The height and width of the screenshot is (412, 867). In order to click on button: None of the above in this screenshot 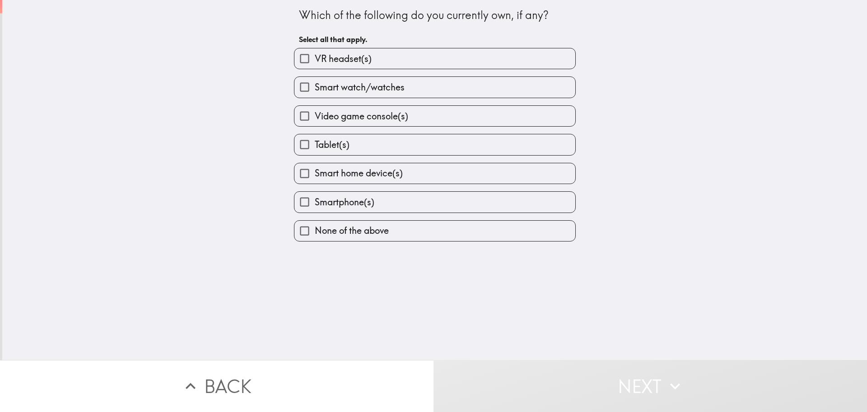, I will do `click(435, 230)`.